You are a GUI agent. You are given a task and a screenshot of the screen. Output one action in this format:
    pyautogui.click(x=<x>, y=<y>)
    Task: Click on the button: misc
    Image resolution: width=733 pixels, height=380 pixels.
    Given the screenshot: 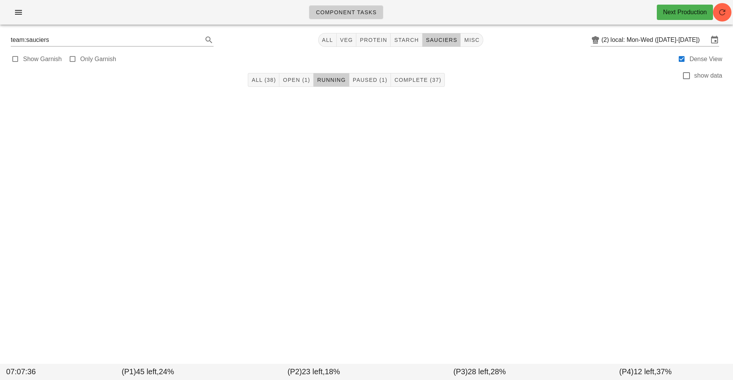 What is the action you would take?
    pyautogui.click(x=472, y=40)
    